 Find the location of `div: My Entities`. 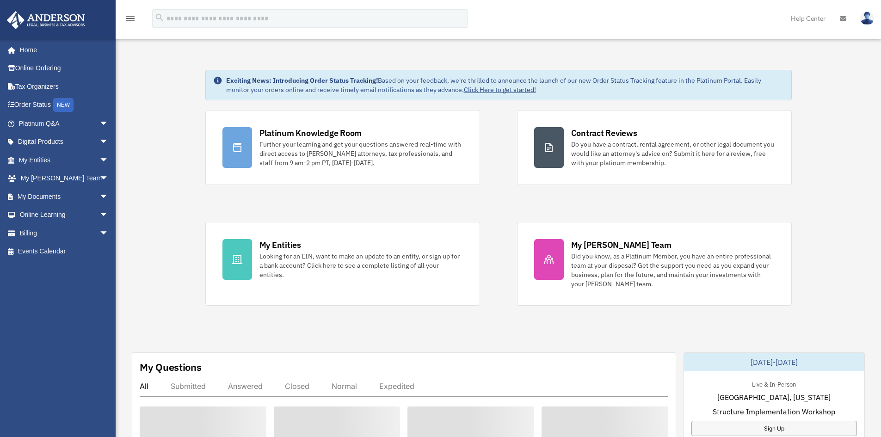

div: My Entities is located at coordinates (280, 245).